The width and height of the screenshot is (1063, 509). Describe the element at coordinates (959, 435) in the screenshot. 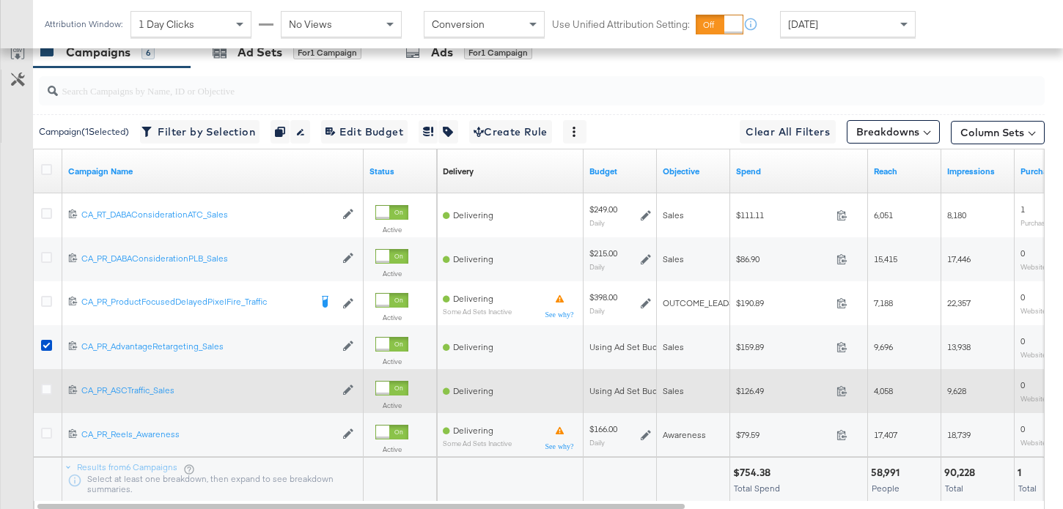

I see `span: 18,739` at that location.